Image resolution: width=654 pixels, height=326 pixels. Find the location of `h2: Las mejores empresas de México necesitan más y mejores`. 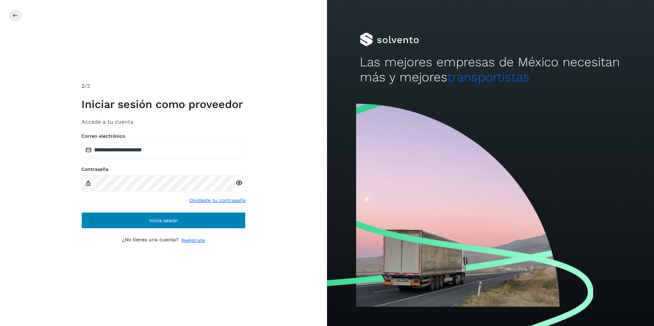

h2: Las mejores empresas de México necesitan más y mejores is located at coordinates (490, 70).